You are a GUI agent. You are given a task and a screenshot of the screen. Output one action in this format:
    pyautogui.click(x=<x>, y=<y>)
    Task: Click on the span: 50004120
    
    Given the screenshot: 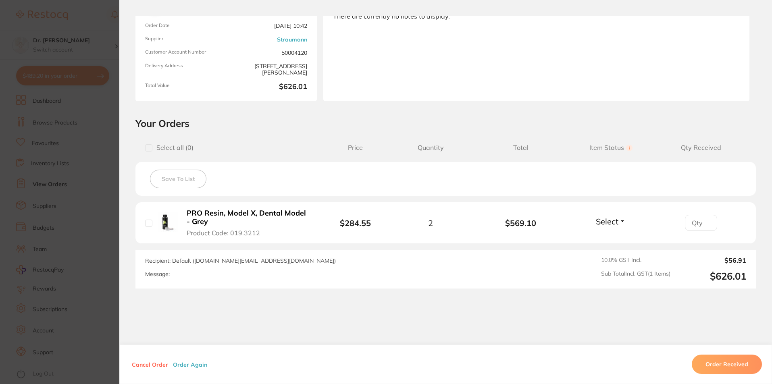 What is the action you would take?
    pyautogui.click(x=268, y=52)
    